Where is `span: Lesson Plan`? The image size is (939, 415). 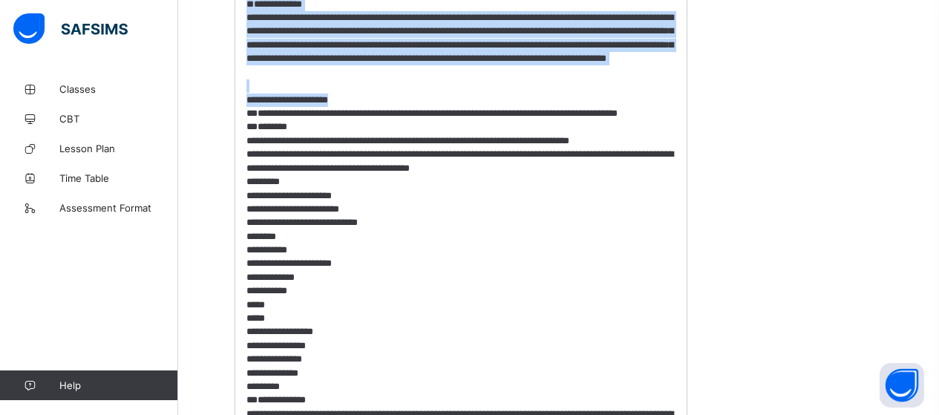
span: Lesson Plan is located at coordinates (119, 148).